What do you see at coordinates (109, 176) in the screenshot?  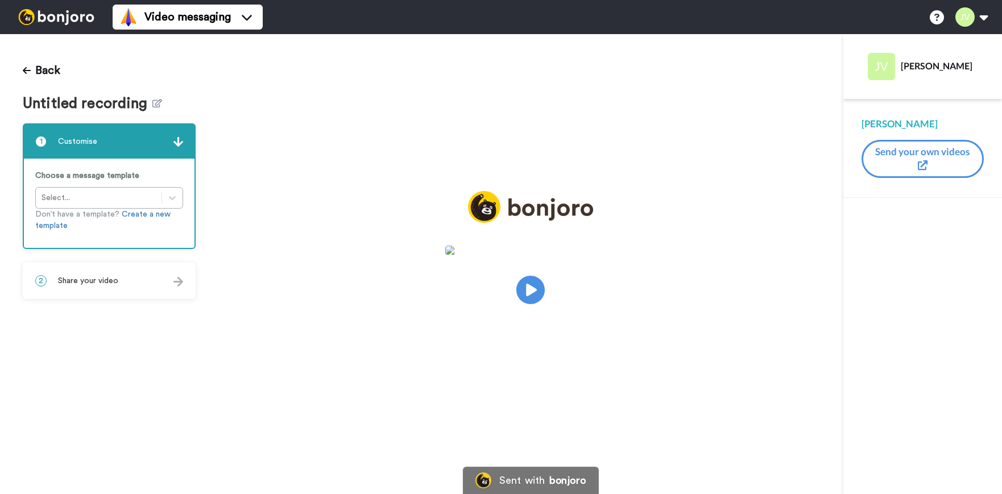 I see `p: Choose a message template` at bounding box center [109, 176].